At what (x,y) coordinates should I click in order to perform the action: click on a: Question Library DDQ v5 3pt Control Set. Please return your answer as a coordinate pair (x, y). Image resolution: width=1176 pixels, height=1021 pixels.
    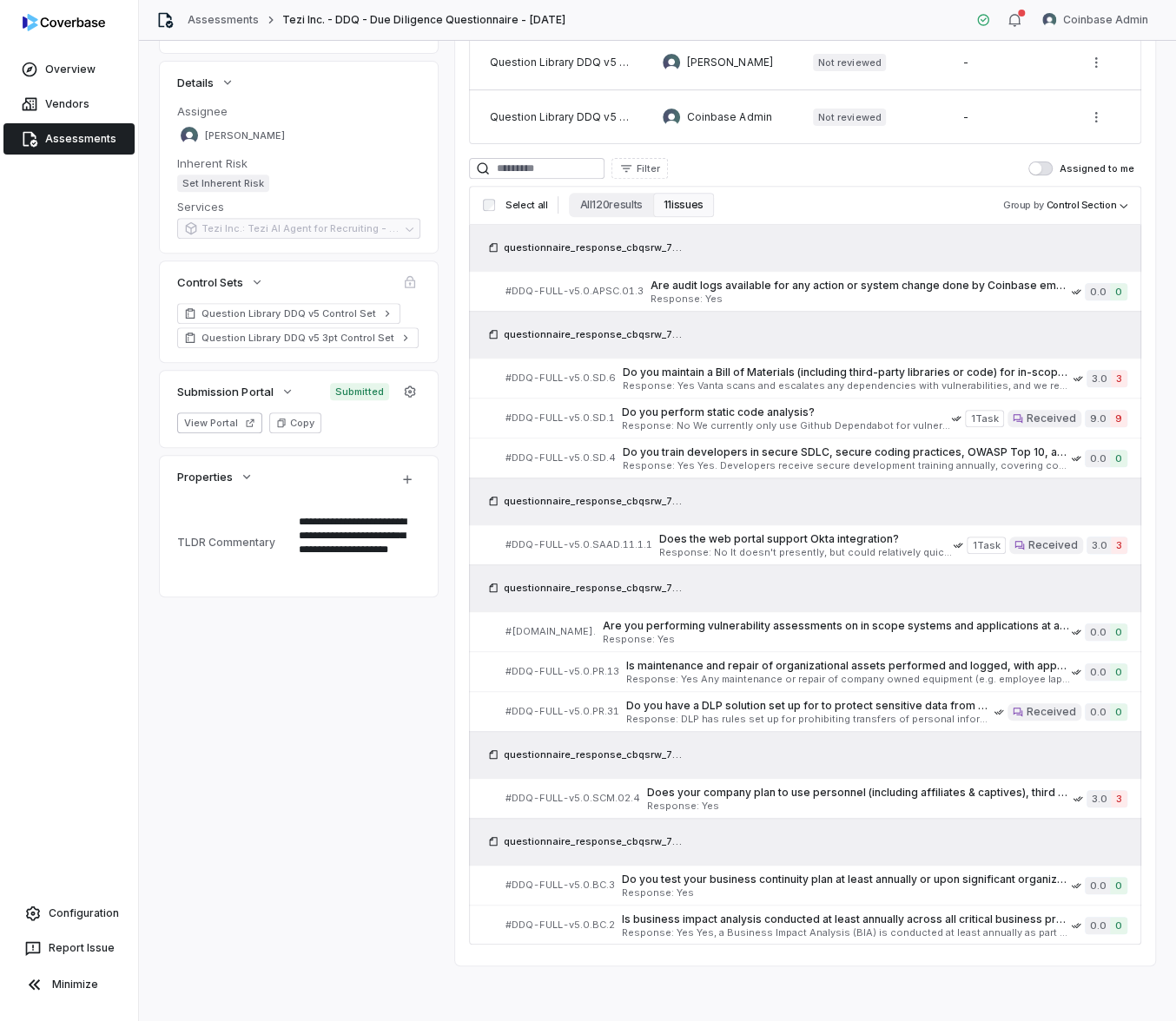
    Looking at the image, I should click on (298, 338).